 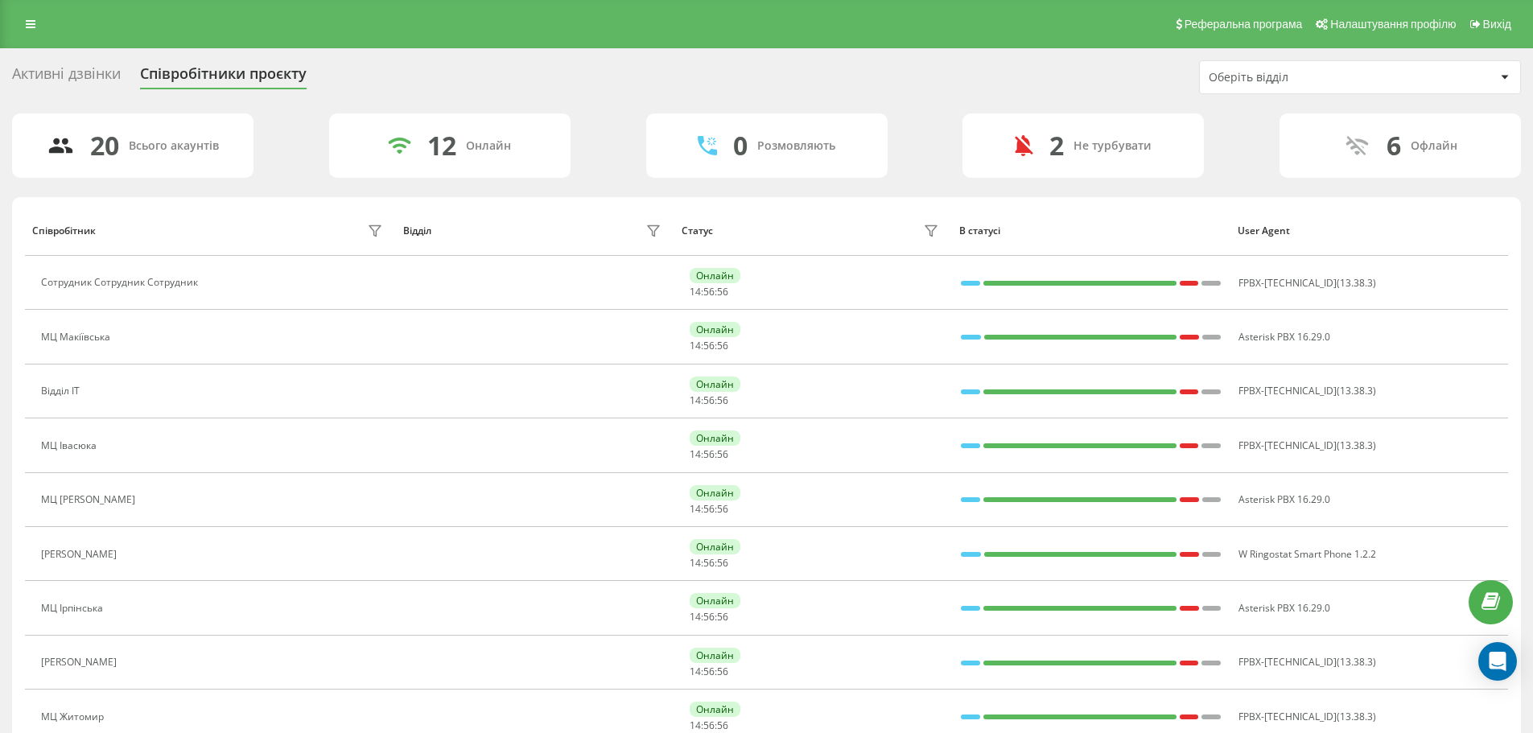 What do you see at coordinates (1090, 231) in the screenshot?
I see `div: В статусі` at bounding box center [1090, 231].